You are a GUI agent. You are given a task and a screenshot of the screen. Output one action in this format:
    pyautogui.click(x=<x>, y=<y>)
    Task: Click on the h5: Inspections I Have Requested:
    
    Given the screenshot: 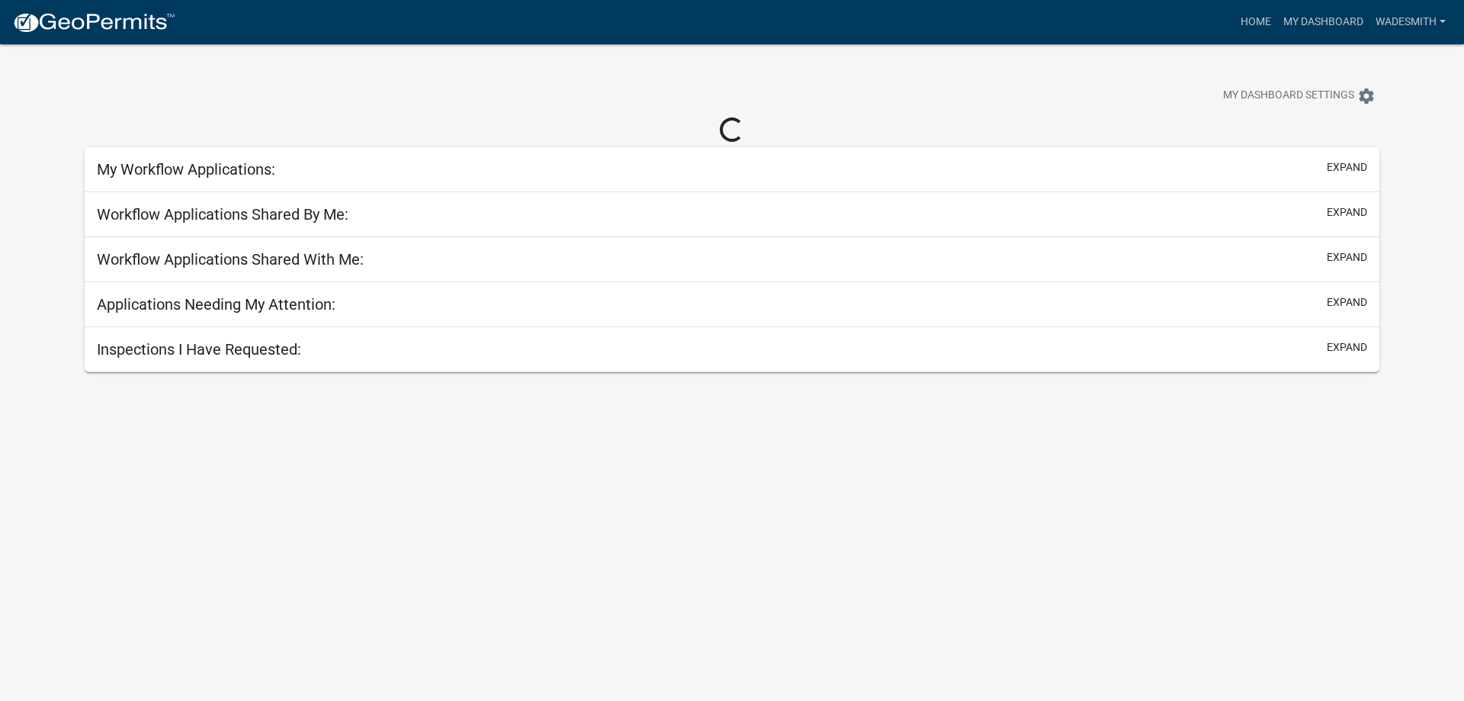 What is the action you would take?
    pyautogui.click(x=199, y=349)
    